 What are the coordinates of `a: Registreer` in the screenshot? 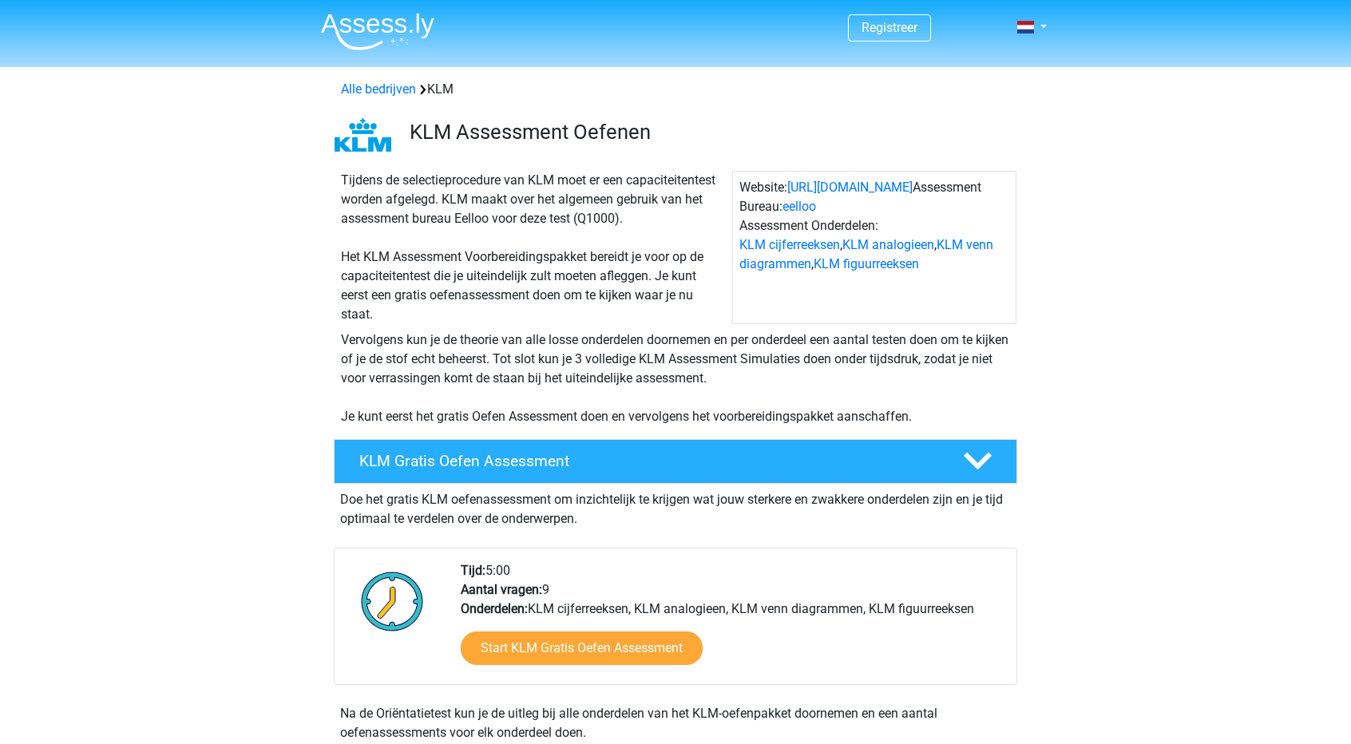 It's located at (890, 27).